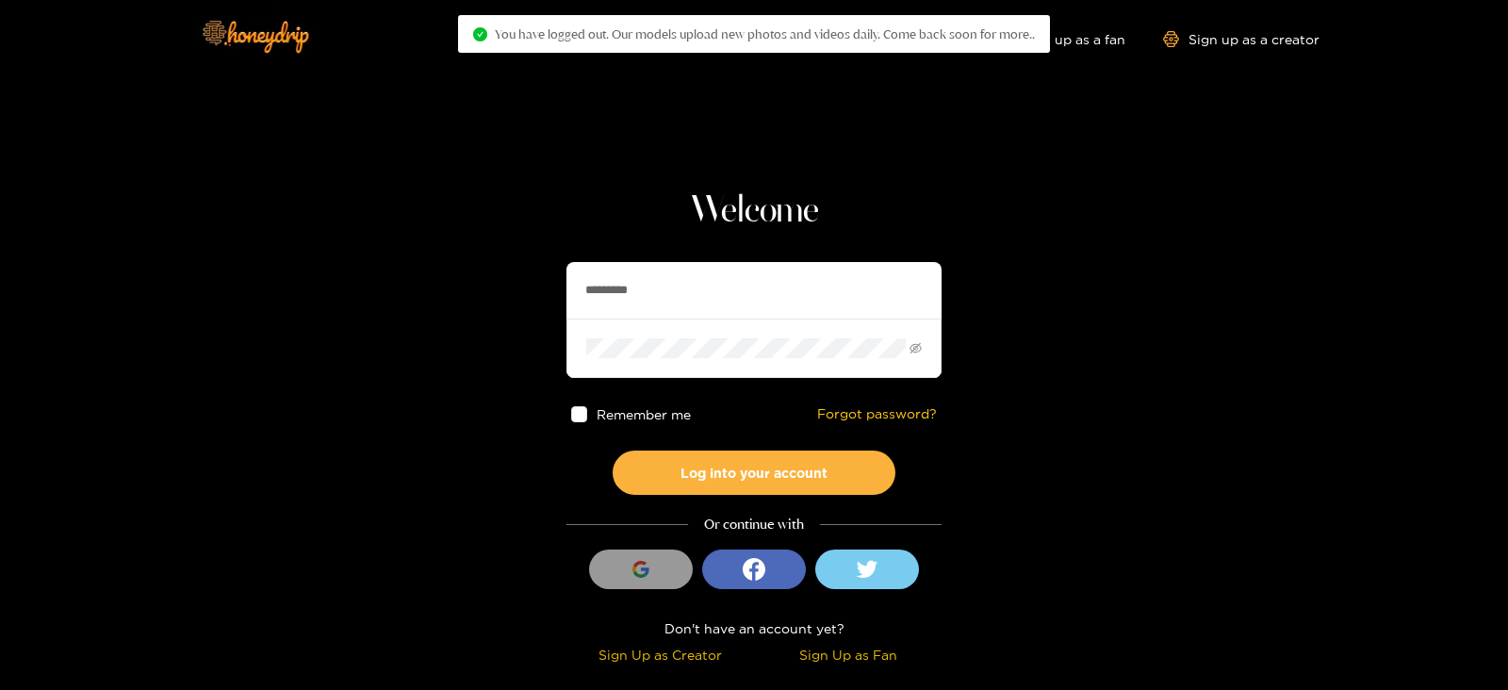  What do you see at coordinates (1242, 39) in the screenshot?
I see `a: Sign up as a creator` at bounding box center [1242, 39].